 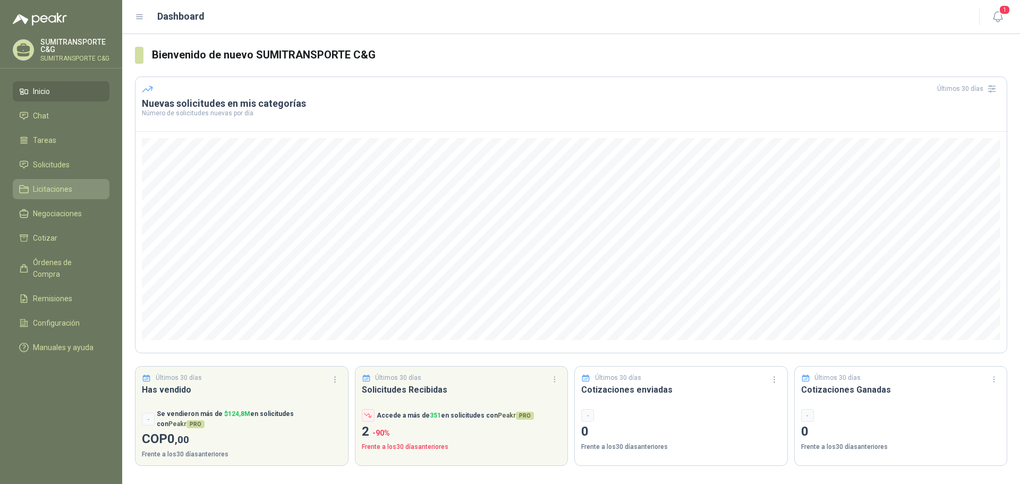 What do you see at coordinates (182, 439) in the screenshot?
I see `span: ,00` at bounding box center [182, 439].